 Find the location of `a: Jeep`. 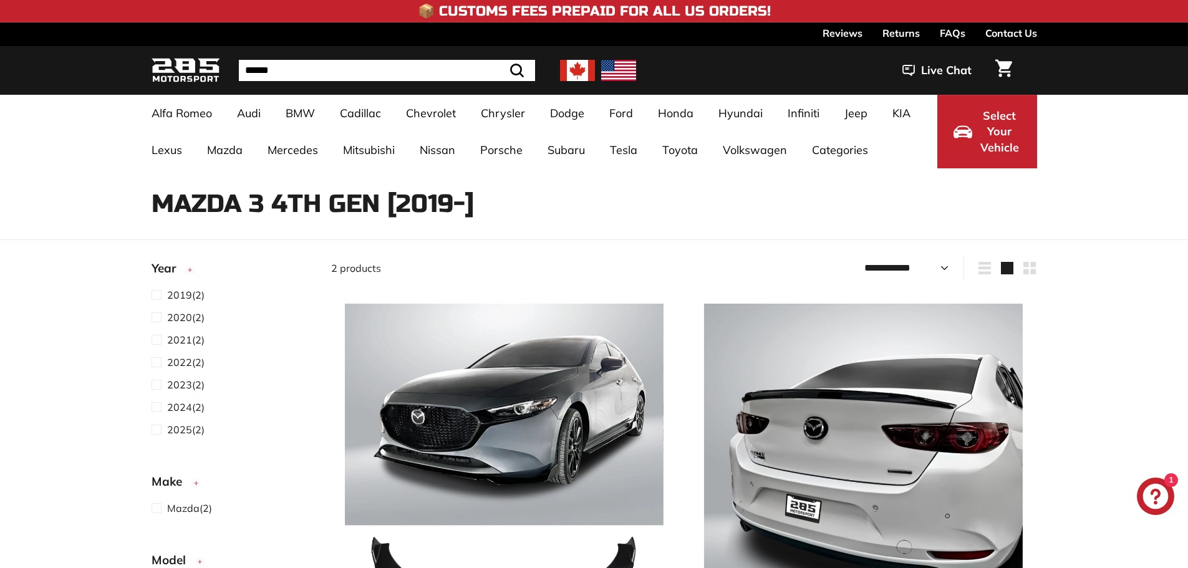

a: Jeep is located at coordinates (856, 113).